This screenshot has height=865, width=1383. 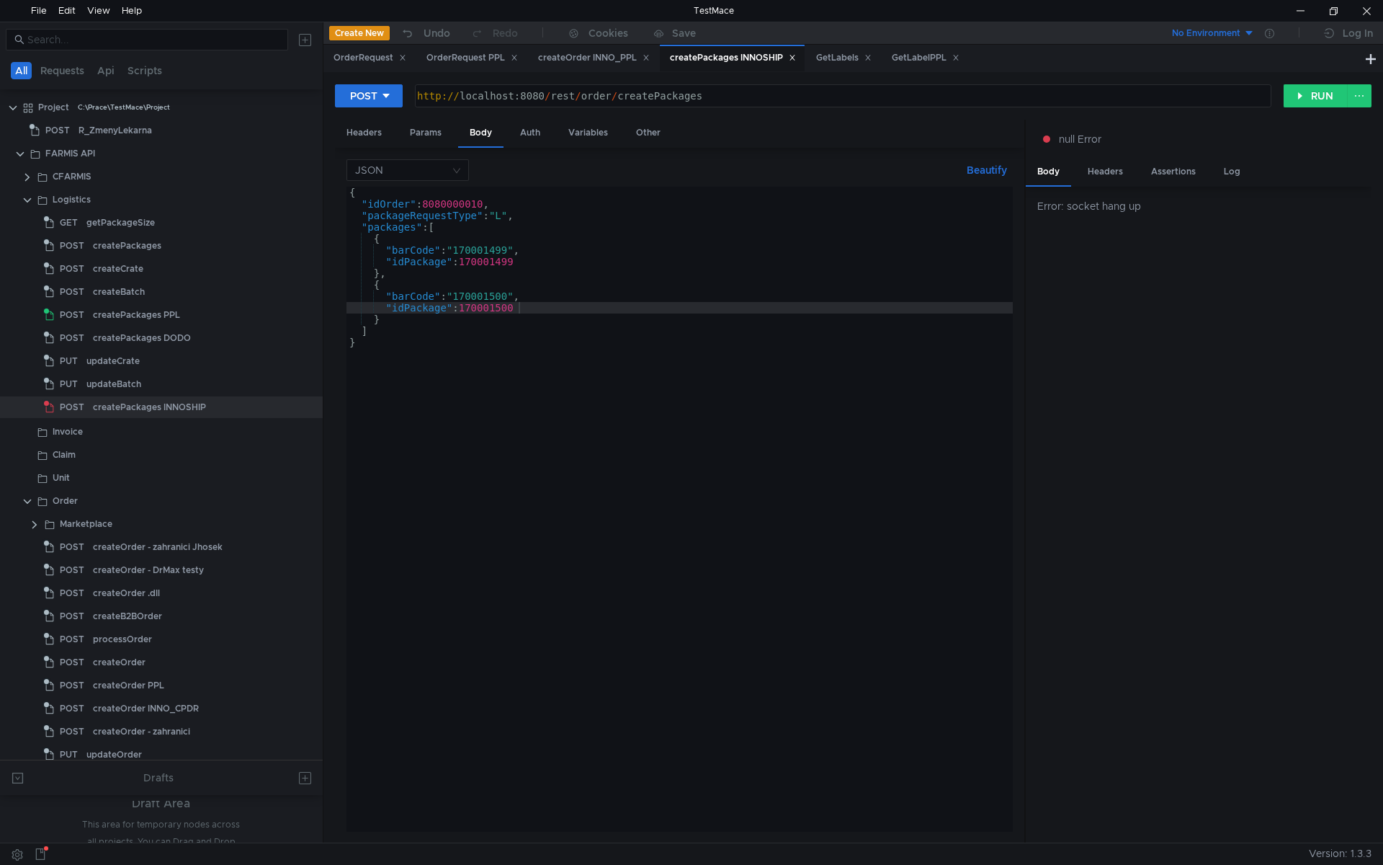 I want to click on div: createOrder INNO_CPDR, so click(x=146, y=708).